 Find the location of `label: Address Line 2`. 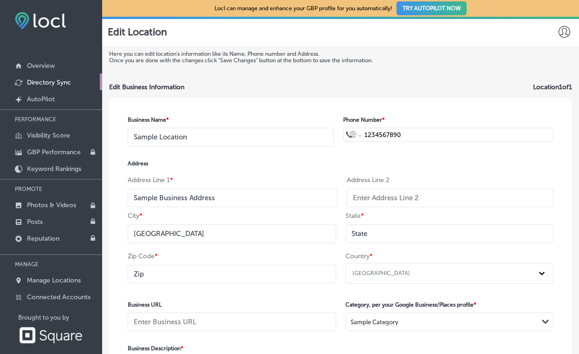

label: Address Line 2 is located at coordinates (368, 180).